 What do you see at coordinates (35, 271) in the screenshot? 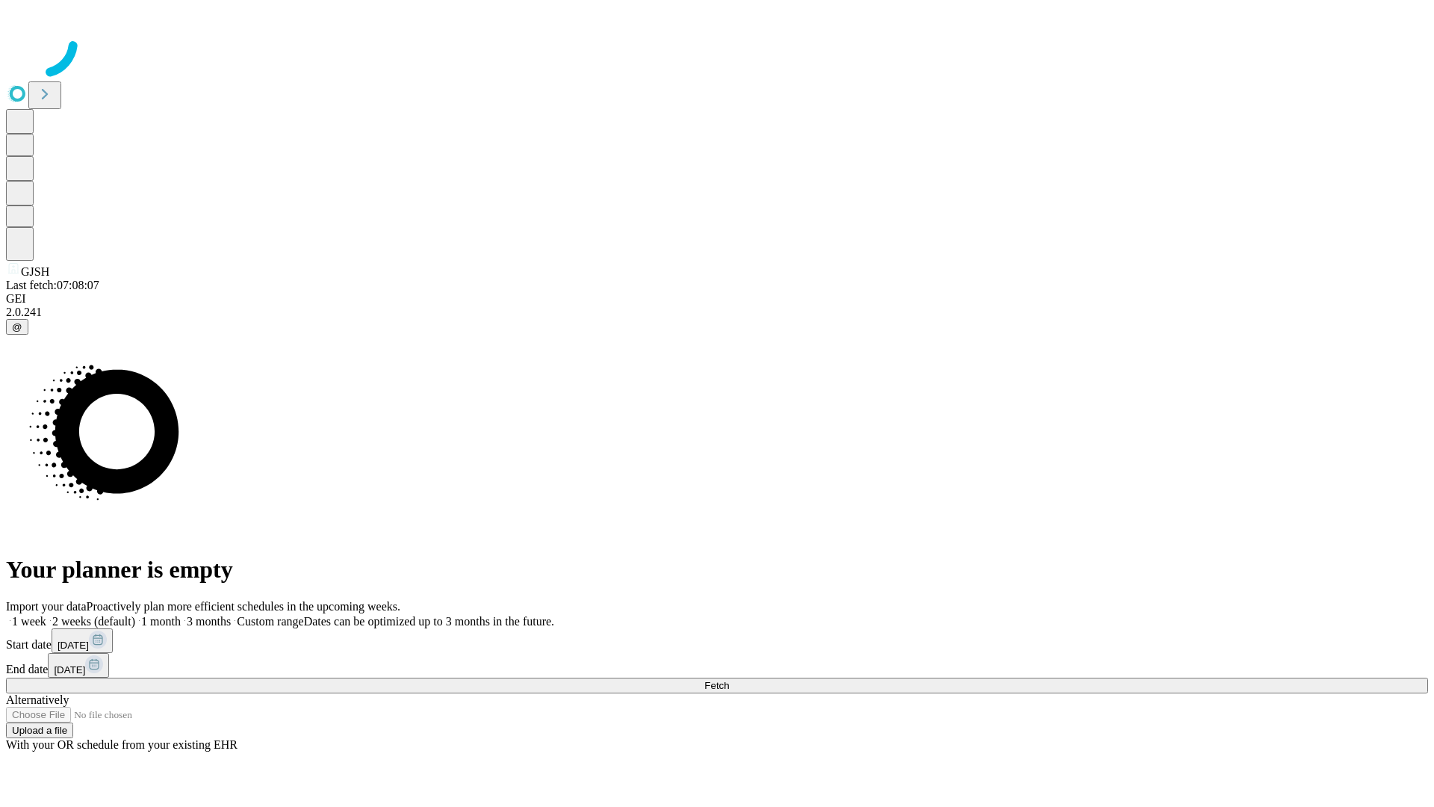
I see `span: GJSH` at bounding box center [35, 271].